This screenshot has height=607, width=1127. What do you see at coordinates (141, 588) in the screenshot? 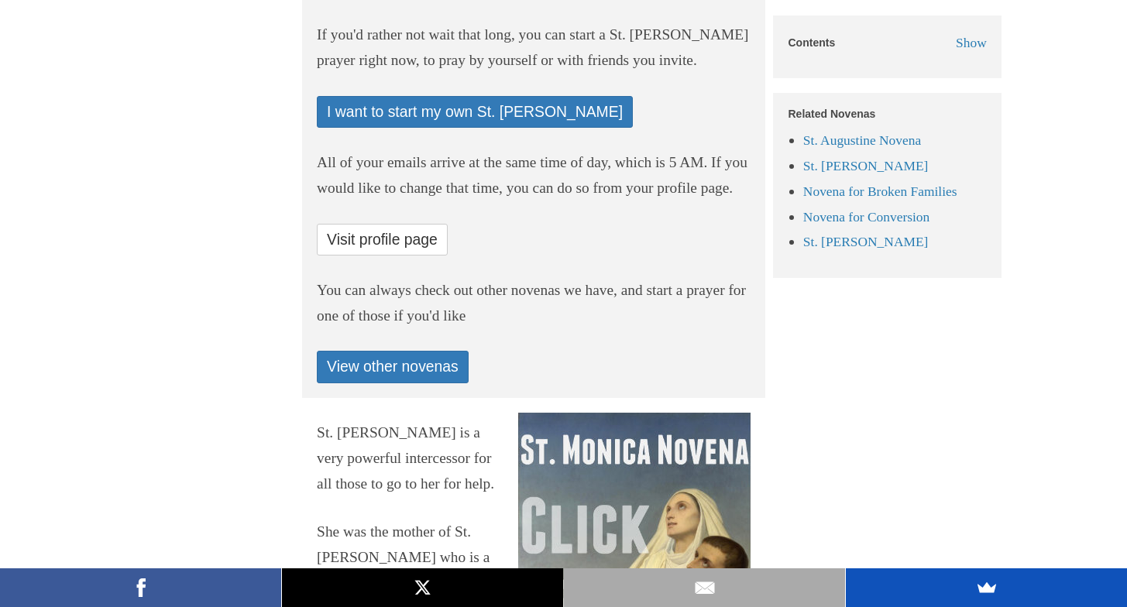
I see `img: Facebook` at bounding box center [141, 588].